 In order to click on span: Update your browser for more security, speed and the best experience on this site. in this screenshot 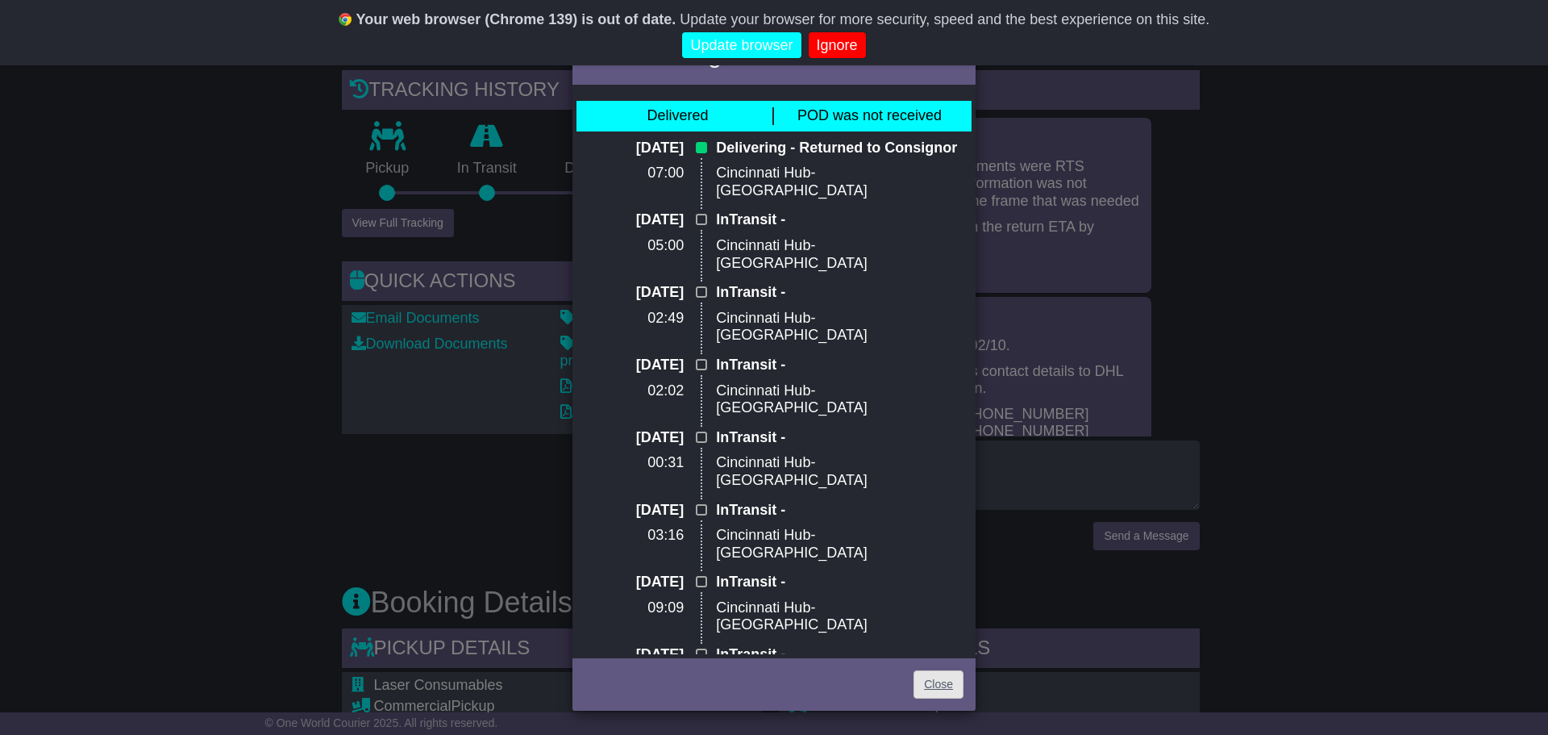, I will do `click(944, 19)`.